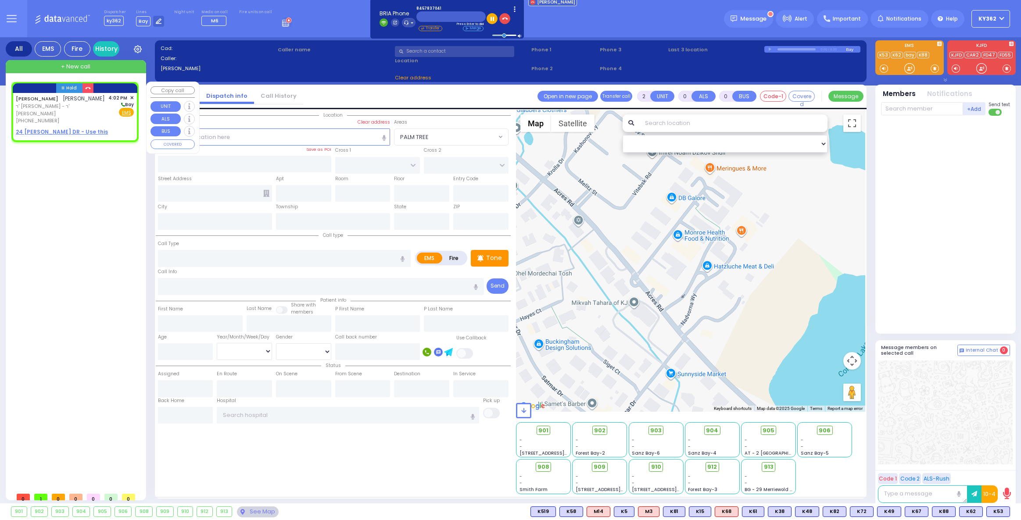  What do you see at coordinates (123, 512) in the screenshot?
I see `div: 906` at bounding box center [123, 512].